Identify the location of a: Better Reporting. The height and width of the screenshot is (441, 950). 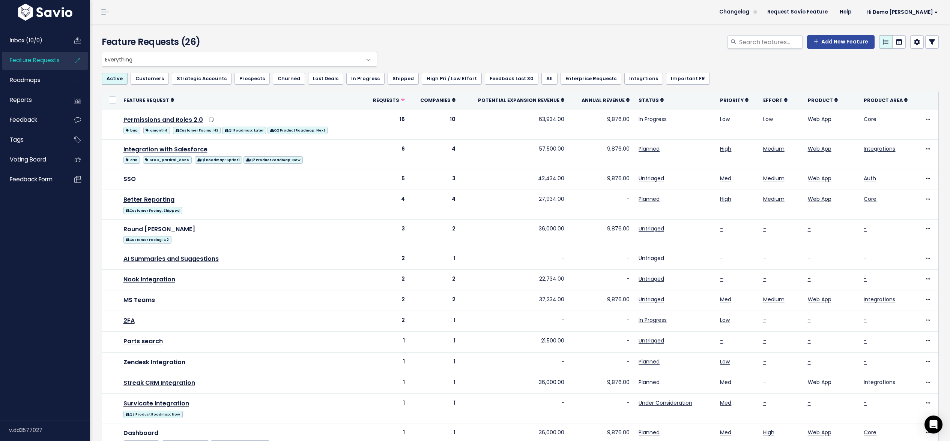
(149, 200).